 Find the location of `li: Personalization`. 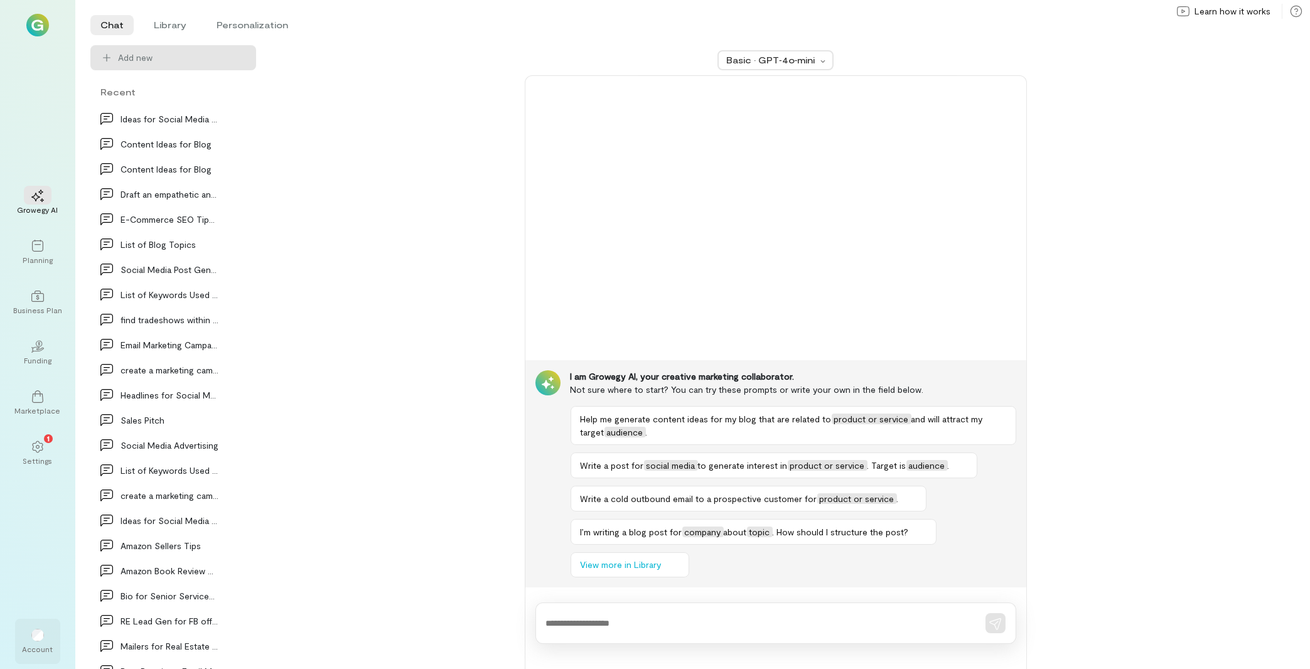

li: Personalization is located at coordinates (252, 25).